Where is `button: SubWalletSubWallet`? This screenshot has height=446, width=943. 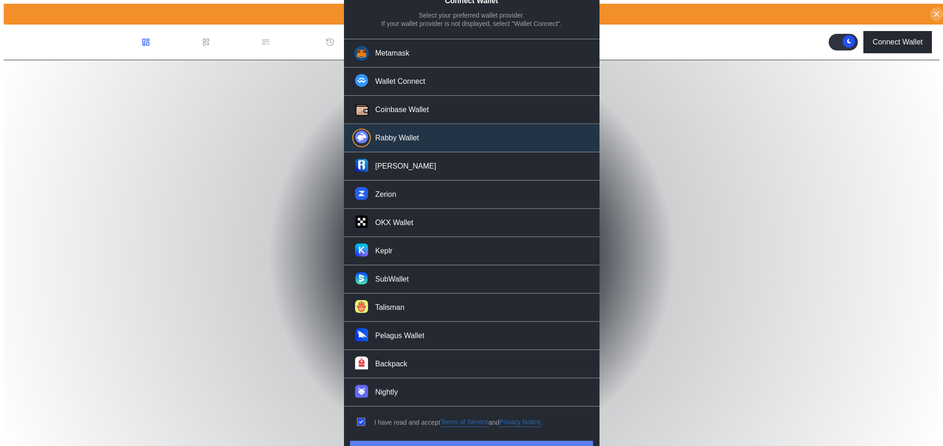 button: SubWalletSubWallet is located at coordinates (472, 279).